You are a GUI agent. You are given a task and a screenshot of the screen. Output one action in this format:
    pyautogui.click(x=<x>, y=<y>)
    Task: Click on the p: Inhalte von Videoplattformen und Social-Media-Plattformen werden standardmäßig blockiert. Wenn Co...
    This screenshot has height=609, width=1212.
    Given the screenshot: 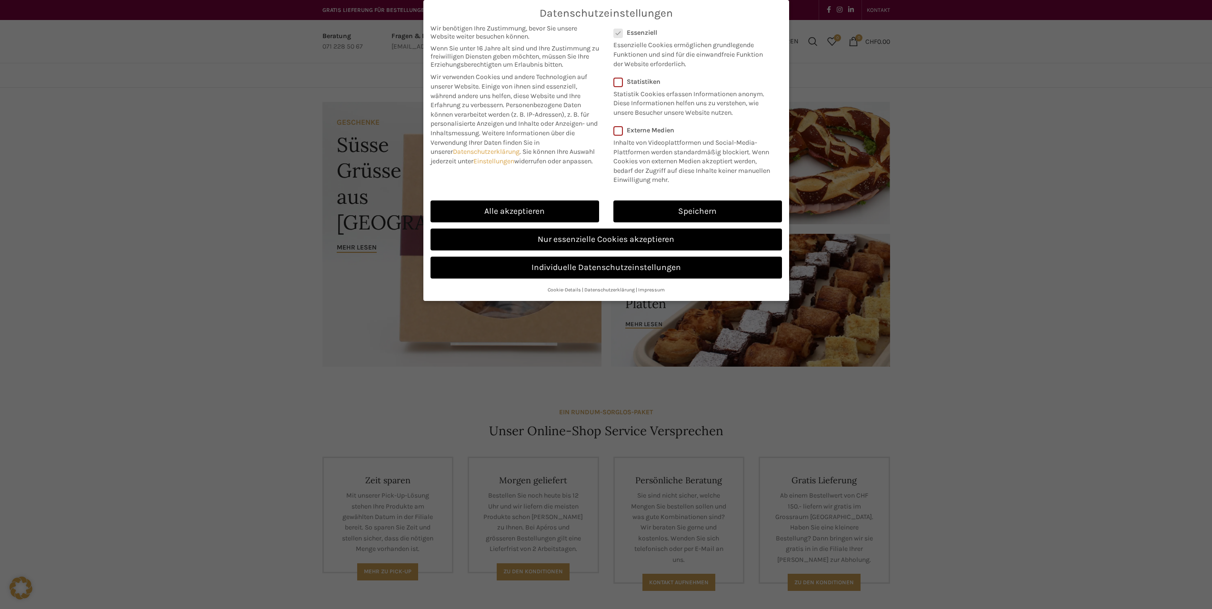 What is the action you would take?
    pyautogui.click(x=694, y=159)
    